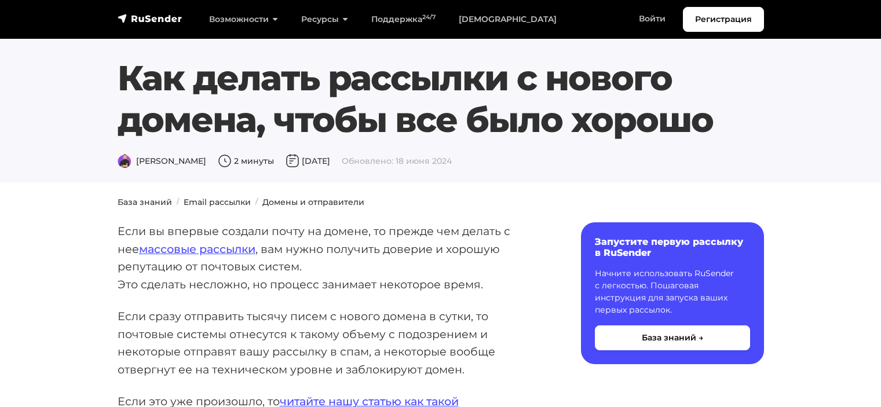 The width and height of the screenshot is (881, 407). Describe the element at coordinates (225, 161) in the screenshot. I see `img: Время чтения` at that location.